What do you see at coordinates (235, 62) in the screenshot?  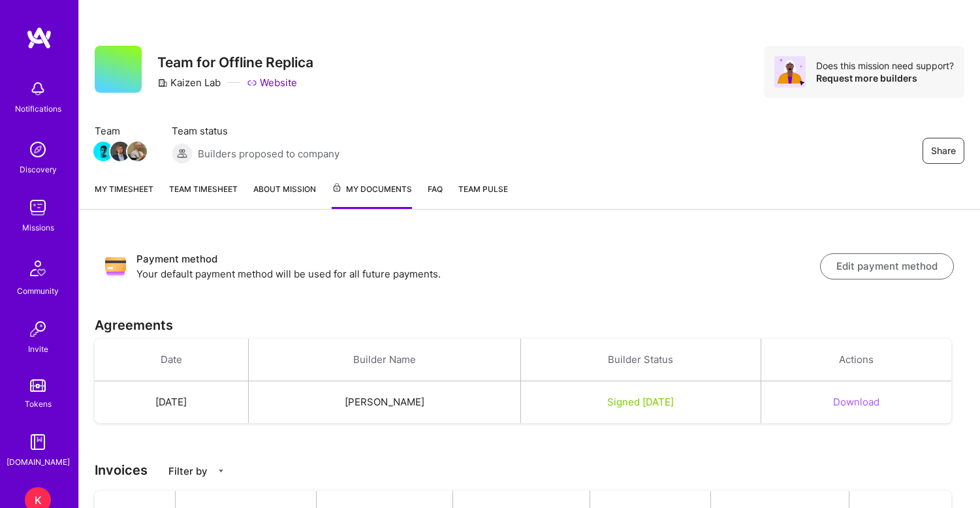 I see `h3: Team for Offline Replica` at bounding box center [235, 62].